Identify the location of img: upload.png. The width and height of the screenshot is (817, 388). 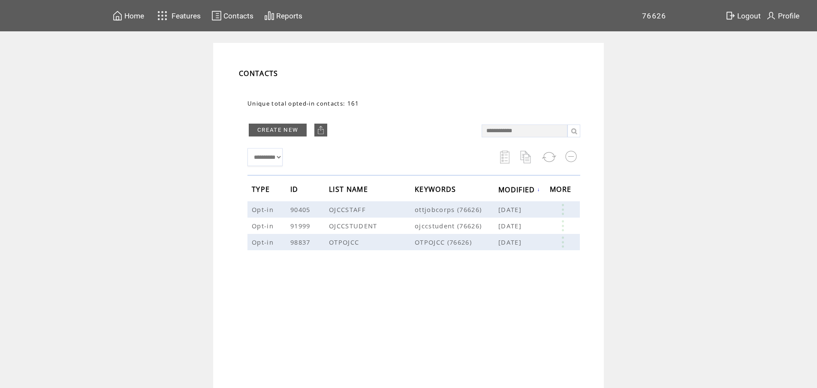
(321, 130).